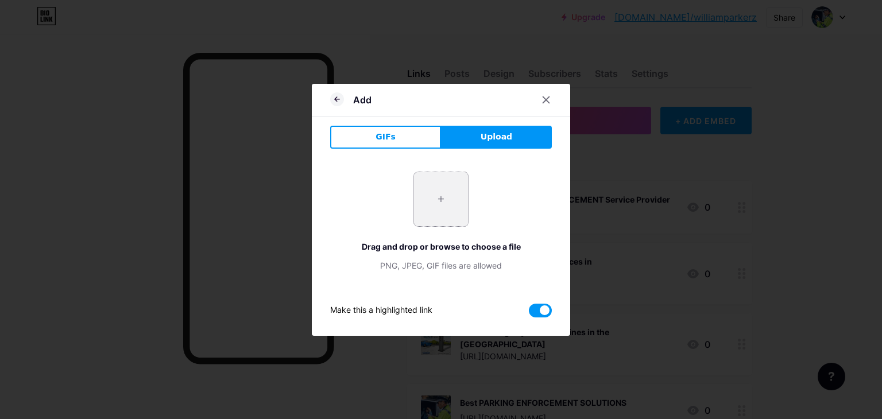 This screenshot has width=882, height=419. What do you see at coordinates (381, 311) in the screenshot?
I see `div: Make this a highlighted link` at bounding box center [381, 311].